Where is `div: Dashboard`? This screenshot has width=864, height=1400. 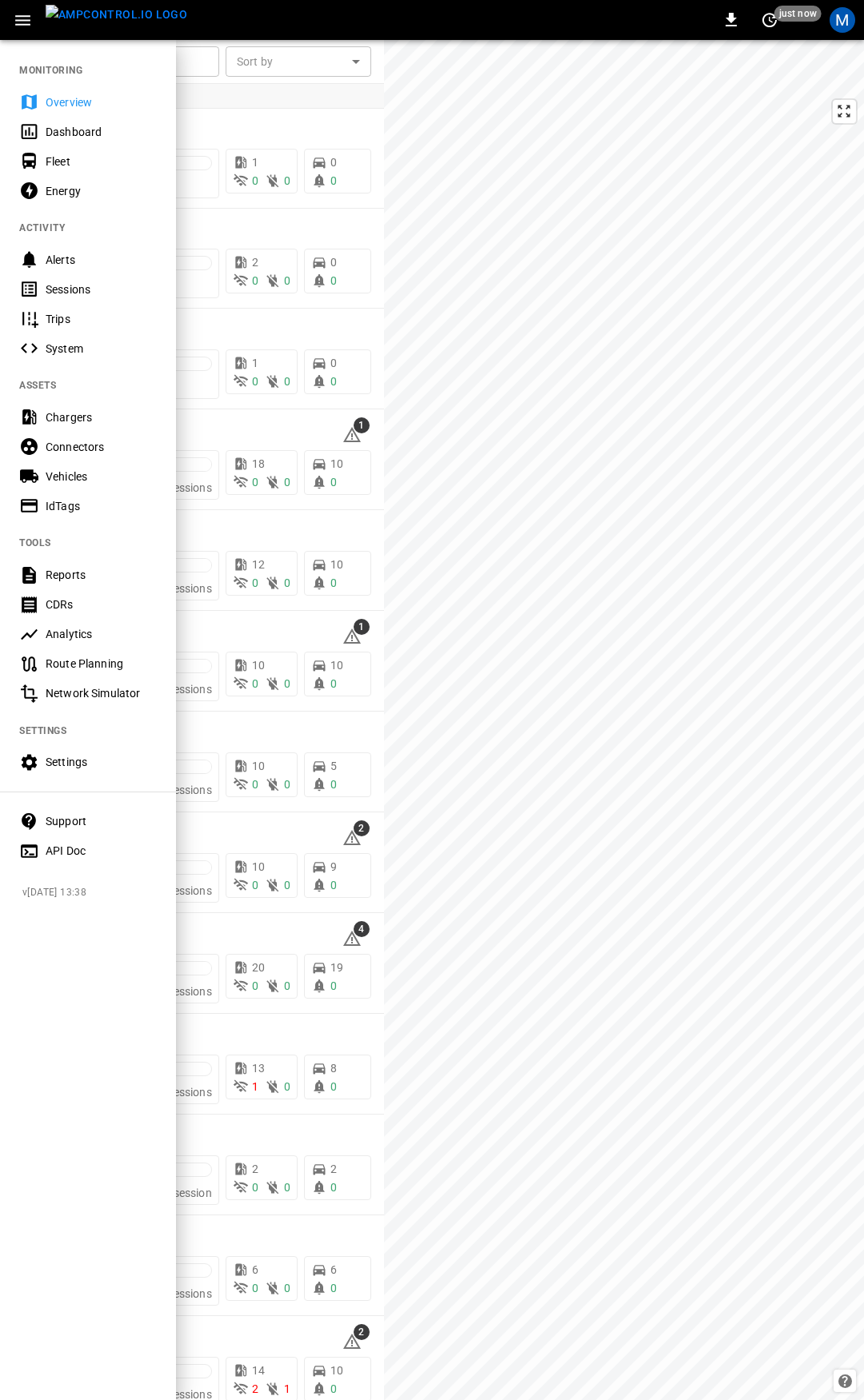 div: Dashboard is located at coordinates (101, 132).